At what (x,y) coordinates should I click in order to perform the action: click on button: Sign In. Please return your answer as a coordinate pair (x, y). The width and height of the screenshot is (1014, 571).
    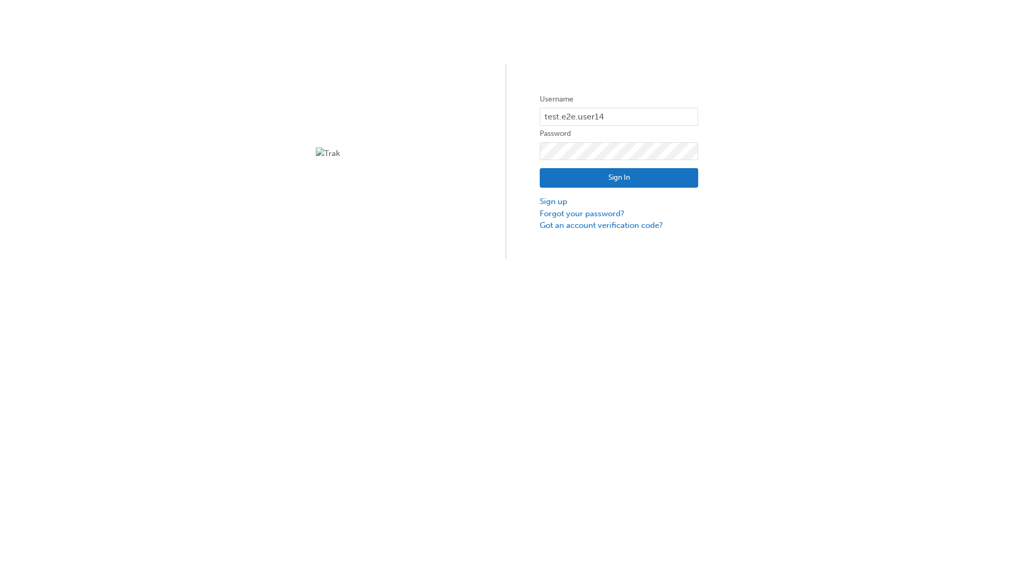
    Looking at the image, I should click on (619, 178).